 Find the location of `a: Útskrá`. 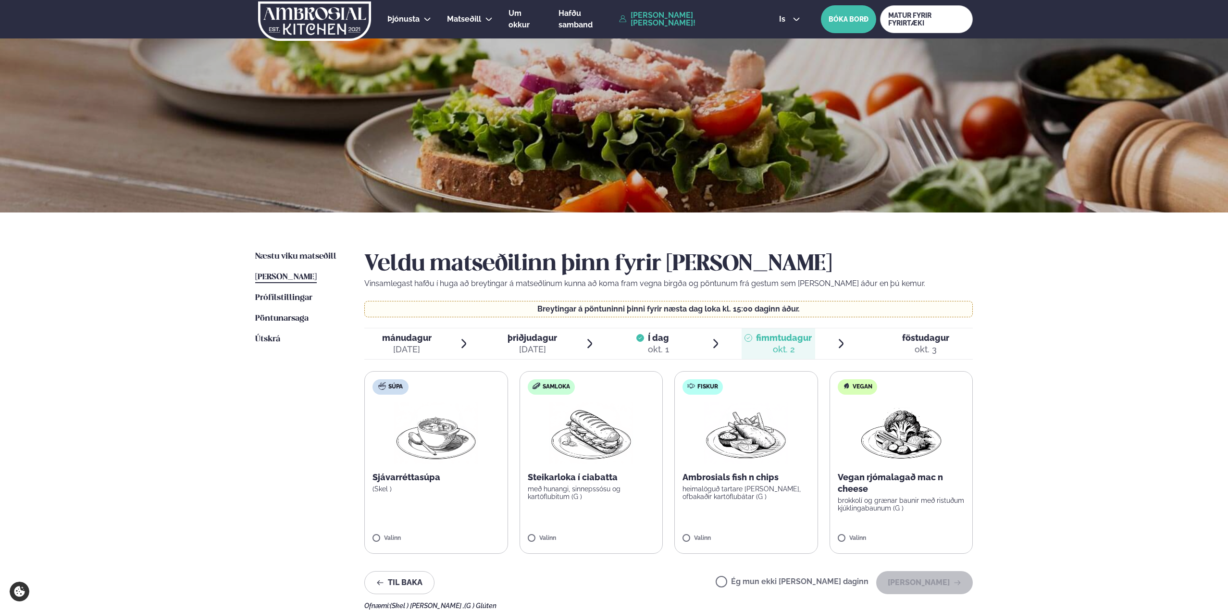

a: Útskrá is located at coordinates (268, 339).